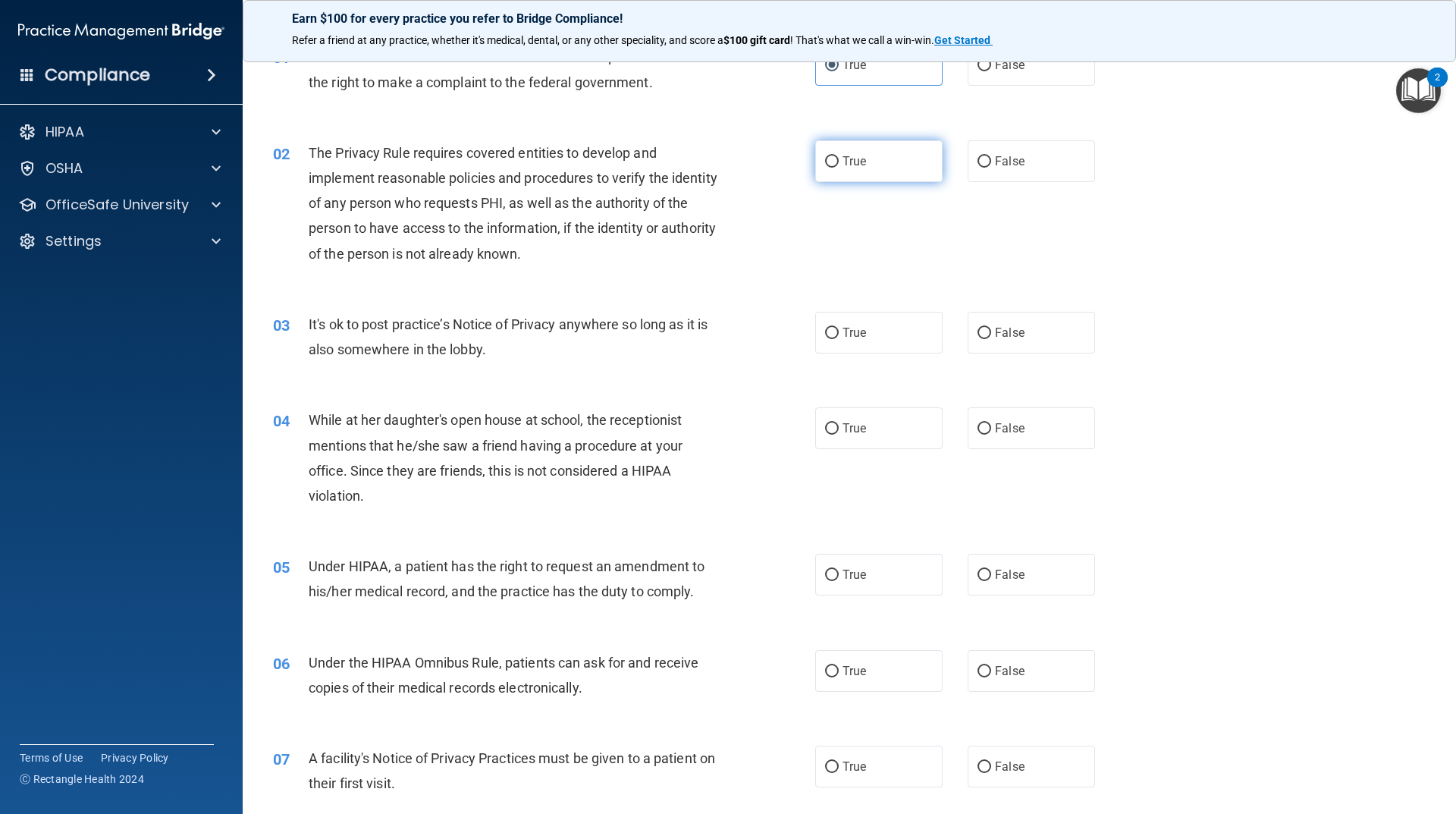  What do you see at coordinates (862, 41) in the screenshot?
I see `span: ! That's what we call a win-win.` at bounding box center [862, 41].